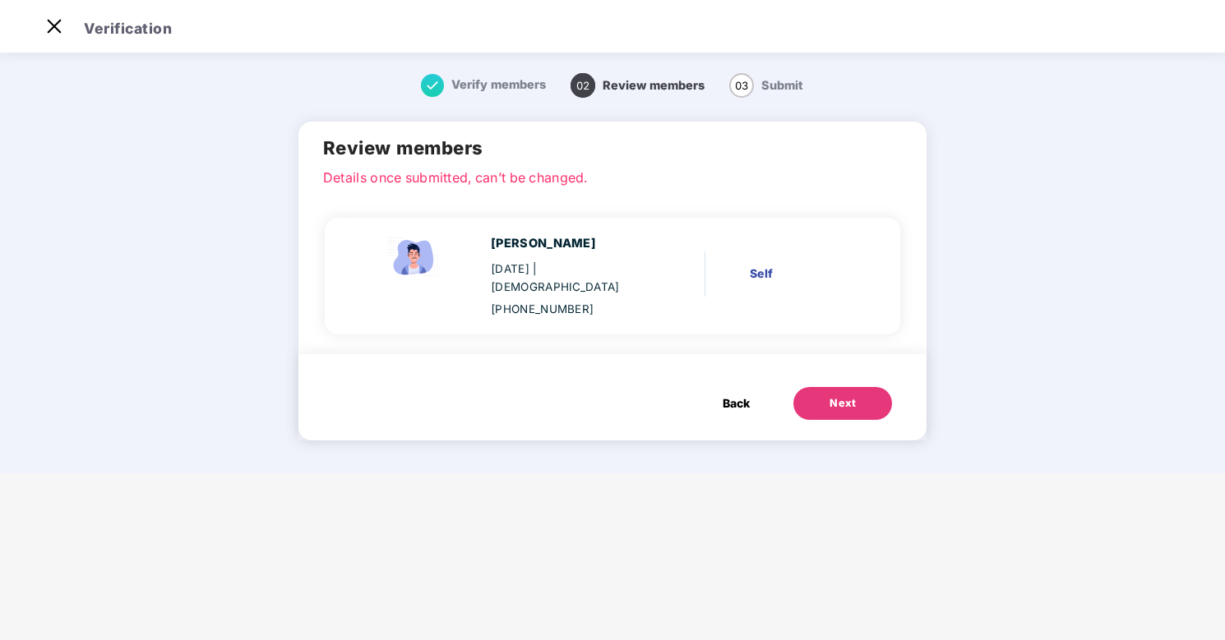 The height and width of the screenshot is (640, 1225). I want to click on img: svg+xml;base64,PHN2ZyBpZD0iRW1wbG95ZWVfbWFsZSIgeG1sbnM9Imh0dHA6Ly93d3cudzMub3JnLzIwMDAvc3ZnIiB3aW..., so click(414, 257).